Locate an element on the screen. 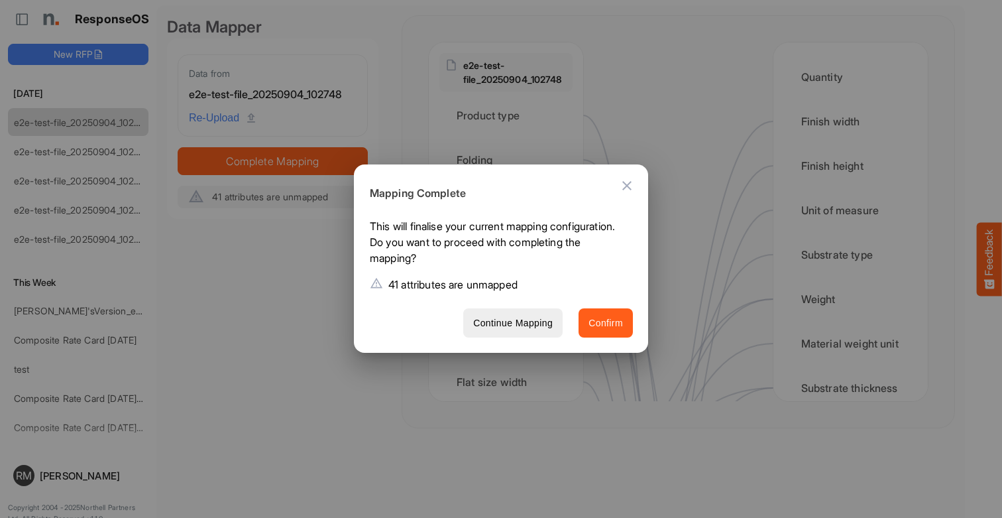 This screenshot has width=1002, height=518. span: Continue Mapping is located at coordinates (513, 323).